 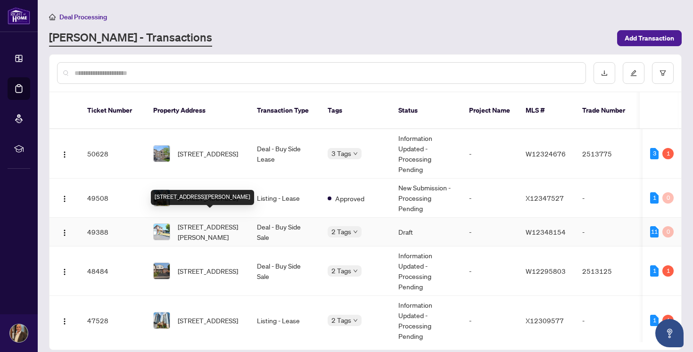 I want to click on th: MLS #, so click(x=546, y=111).